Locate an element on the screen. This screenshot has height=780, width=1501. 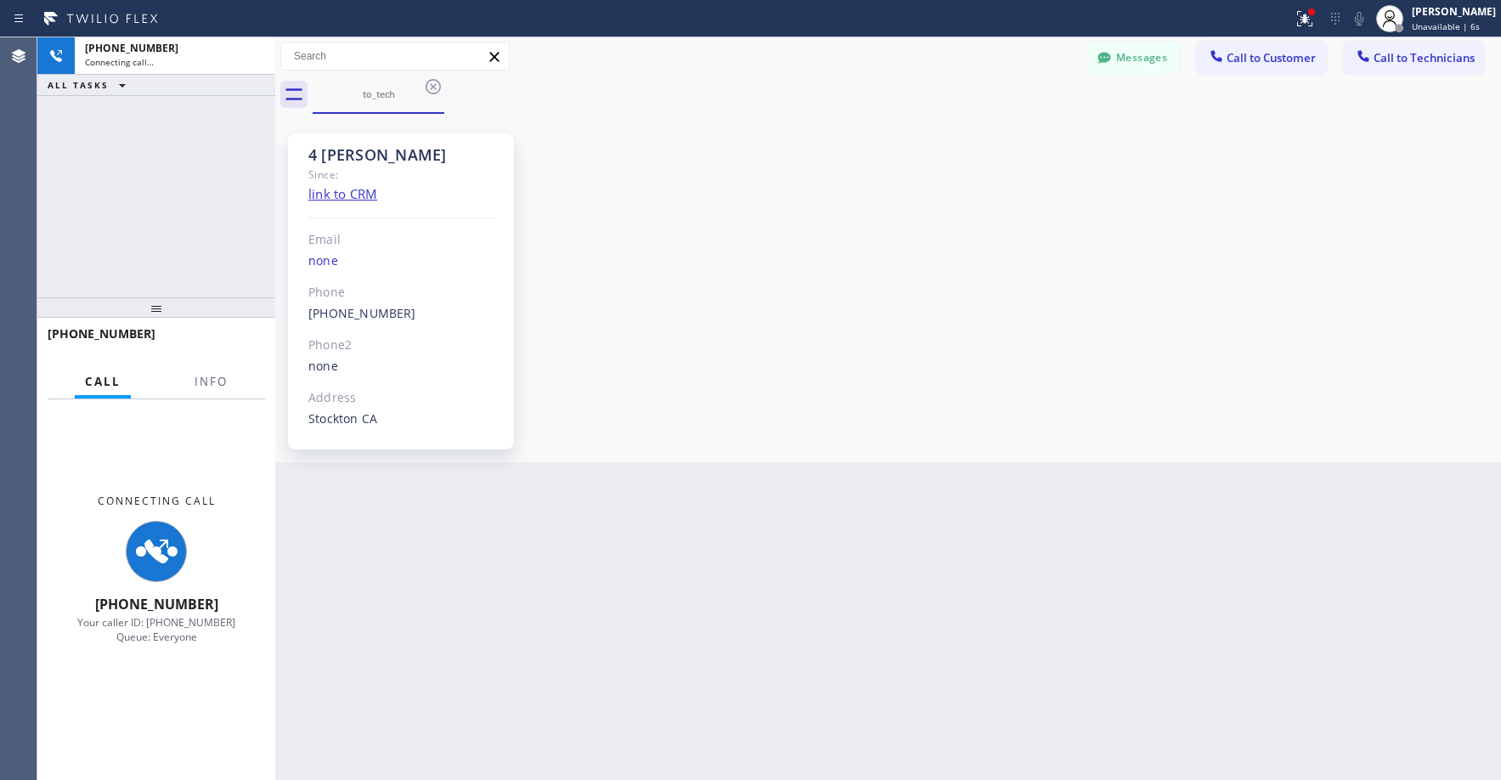
div: Phone is located at coordinates (401, 292).